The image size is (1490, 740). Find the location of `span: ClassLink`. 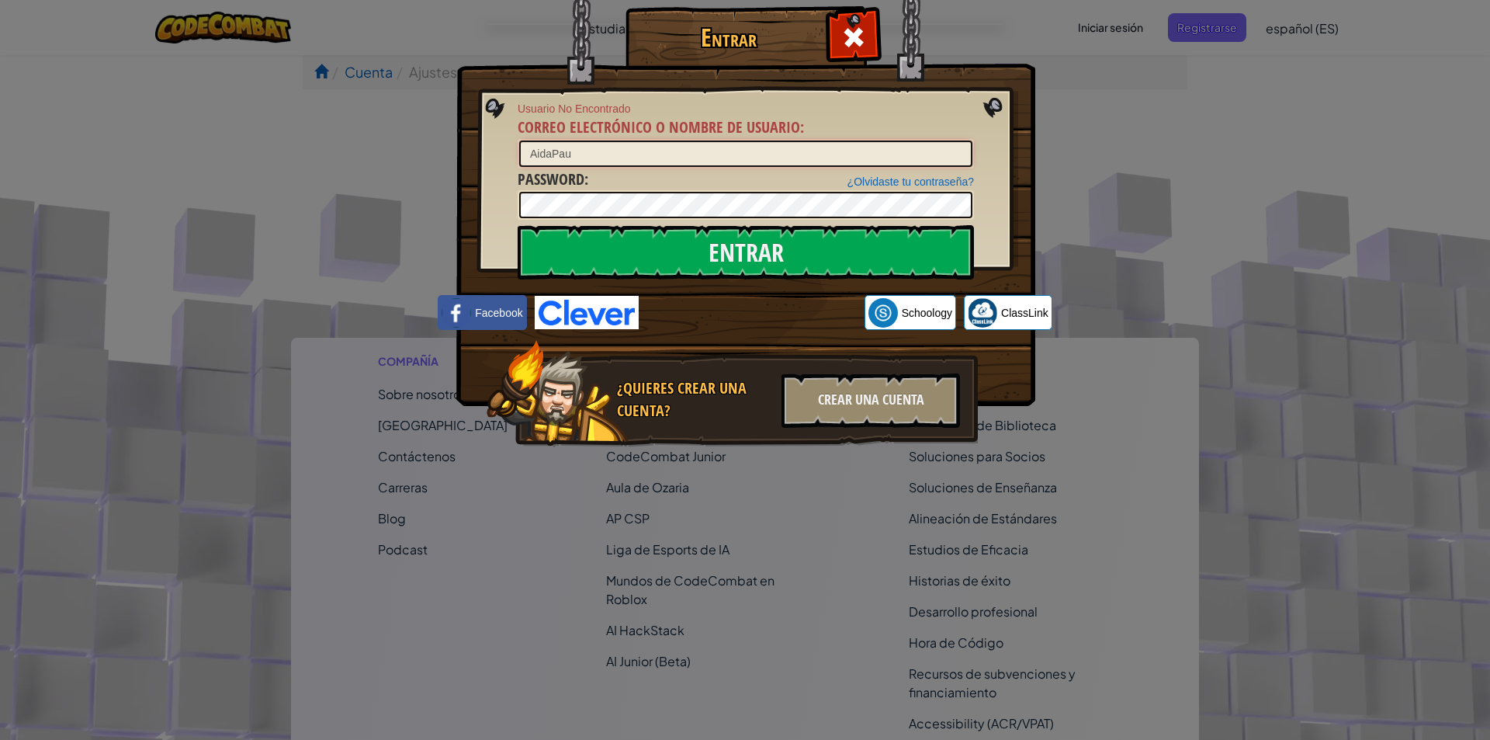

span: ClassLink is located at coordinates (1024, 313).